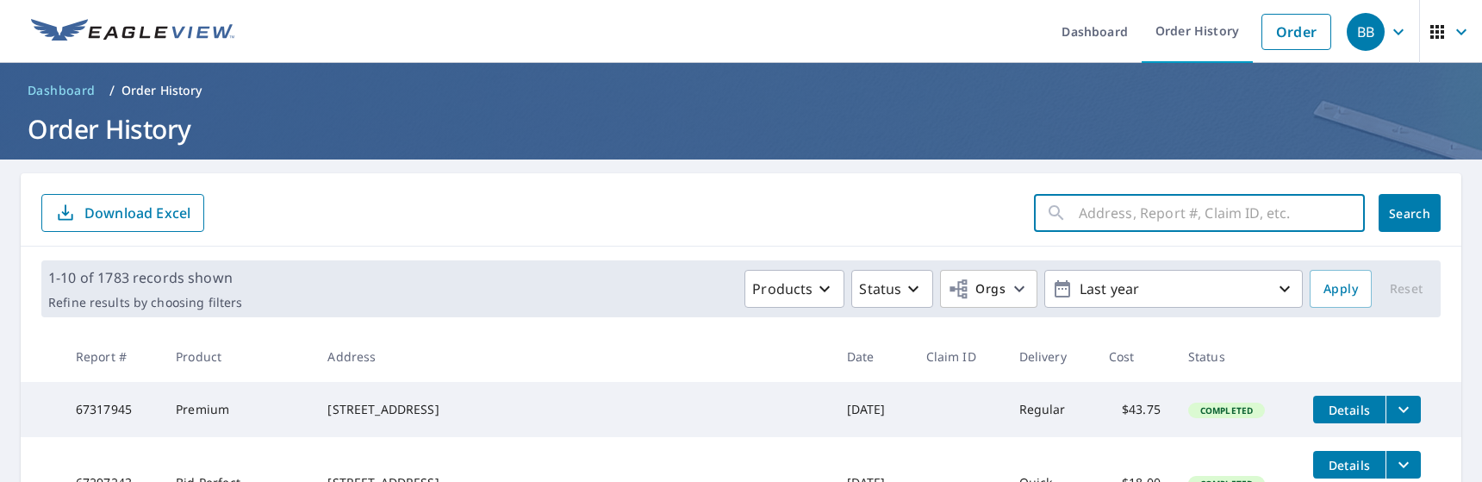 The image size is (1482, 482). What do you see at coordinates (162, 90) in the screenshot?
I see `p: Order History` at bounding box center [162, 90].